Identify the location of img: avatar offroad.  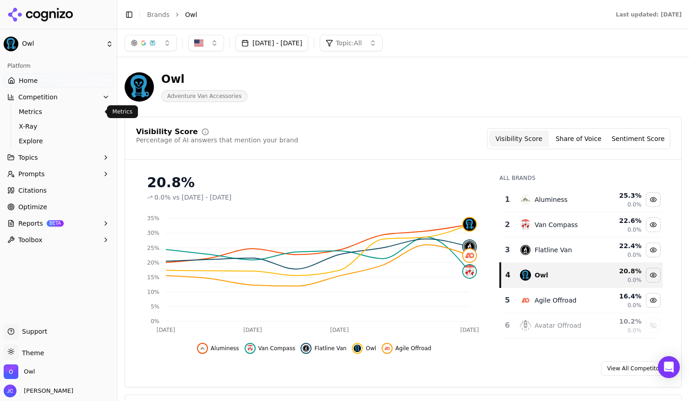
(525, 326).